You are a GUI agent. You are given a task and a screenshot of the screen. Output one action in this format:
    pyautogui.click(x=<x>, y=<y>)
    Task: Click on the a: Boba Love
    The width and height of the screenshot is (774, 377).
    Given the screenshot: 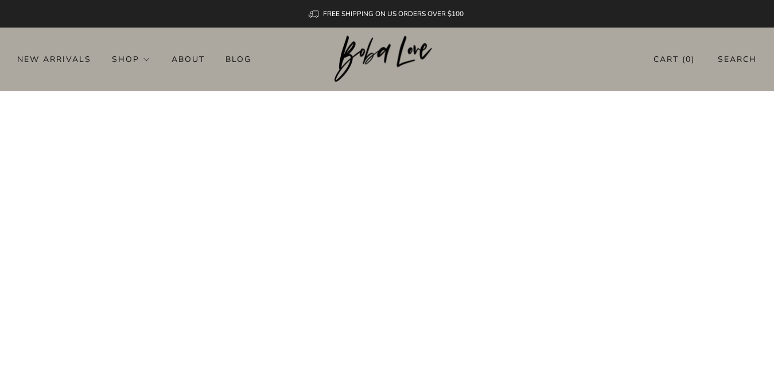 What is the action you would take?
    pyautogui.click(x=387, y=59)
    